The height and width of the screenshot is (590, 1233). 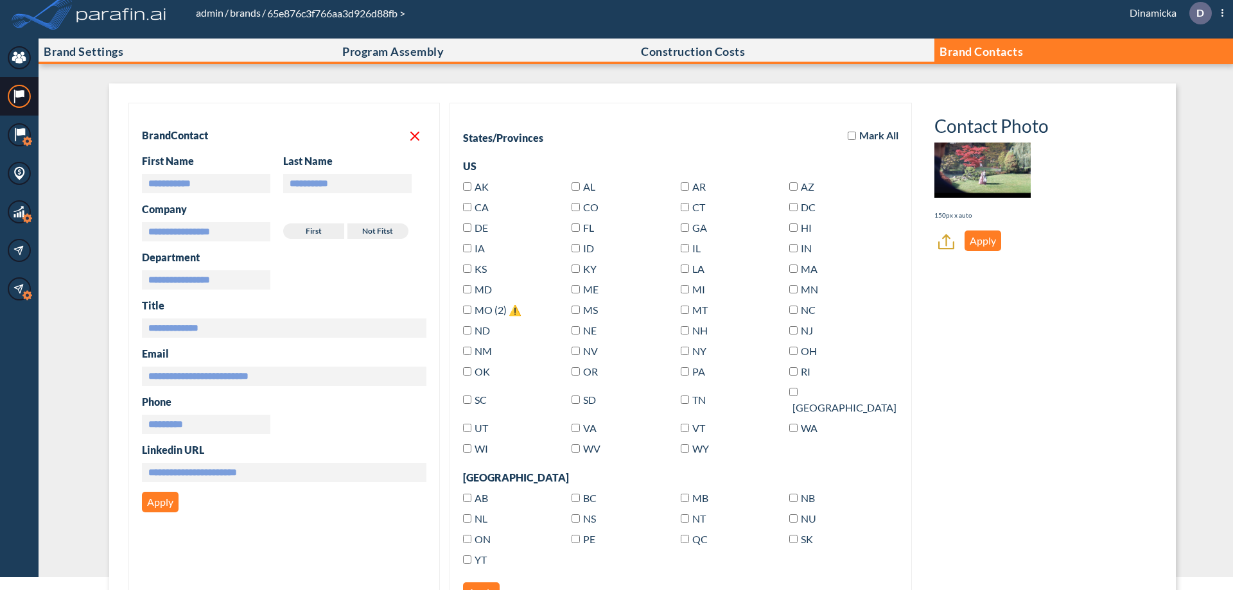 What do you see at coordinates (793, 309) in the screenshot?
I see `input: NC` at bounding box center [793, 309].